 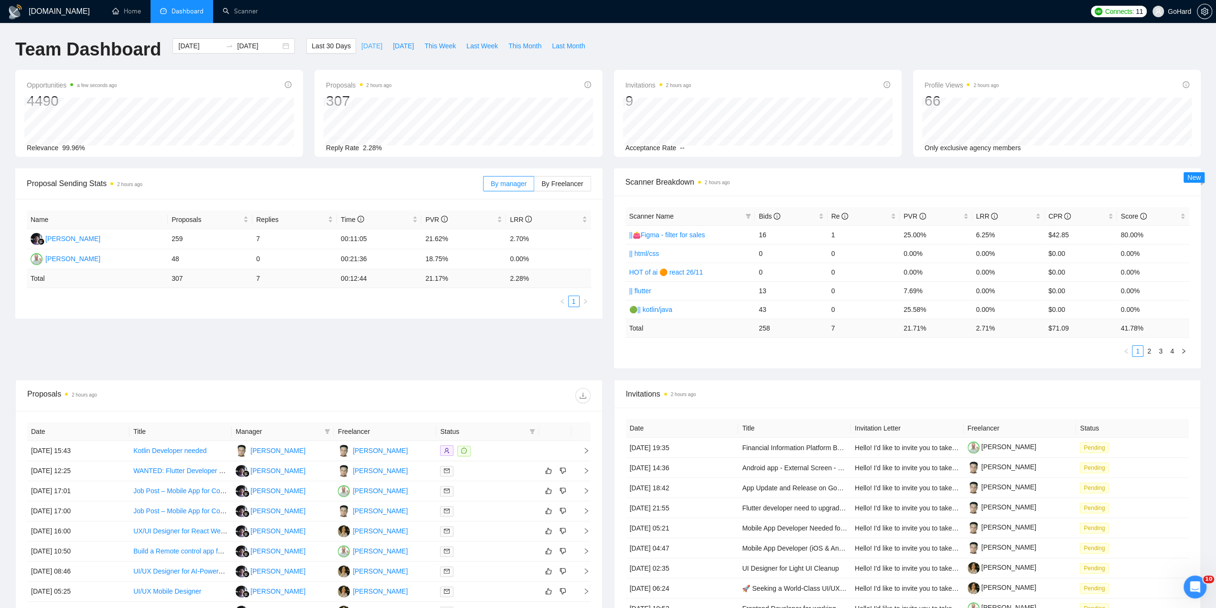 I want to click on a: searchScanner, so click(x=240, y=11).